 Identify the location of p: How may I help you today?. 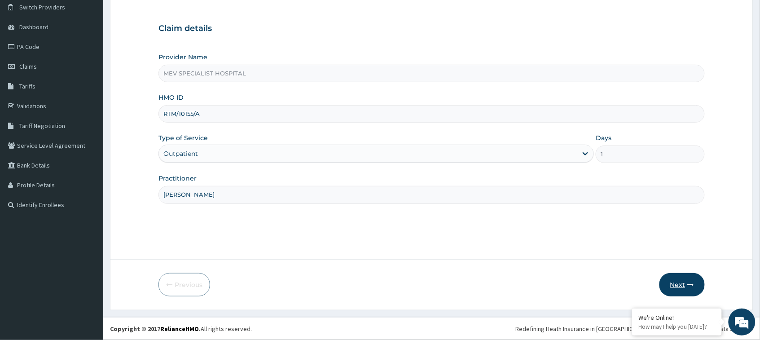
(677, 326).